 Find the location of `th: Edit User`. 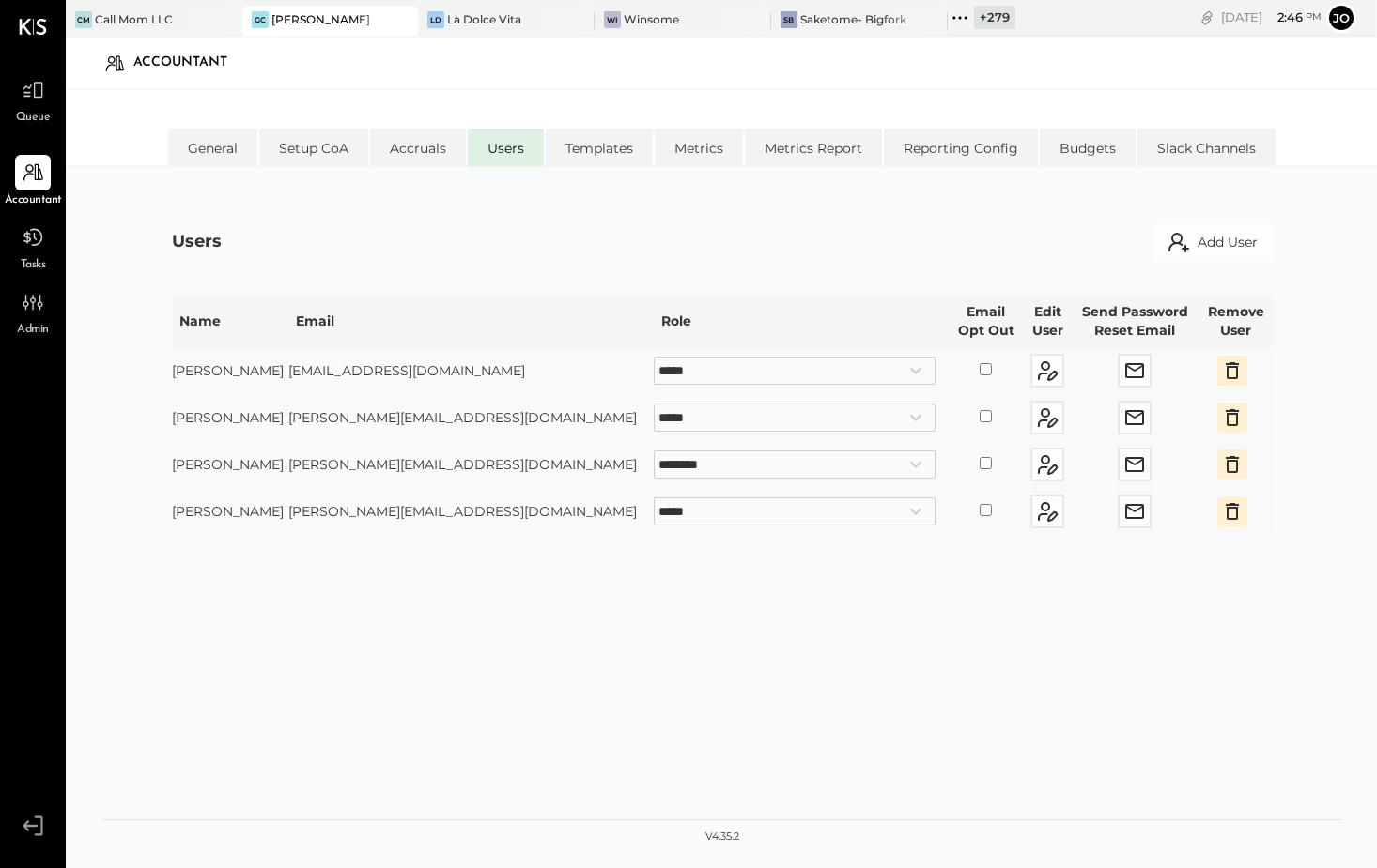

th: Edit User is located at coordinates (1046, 321).